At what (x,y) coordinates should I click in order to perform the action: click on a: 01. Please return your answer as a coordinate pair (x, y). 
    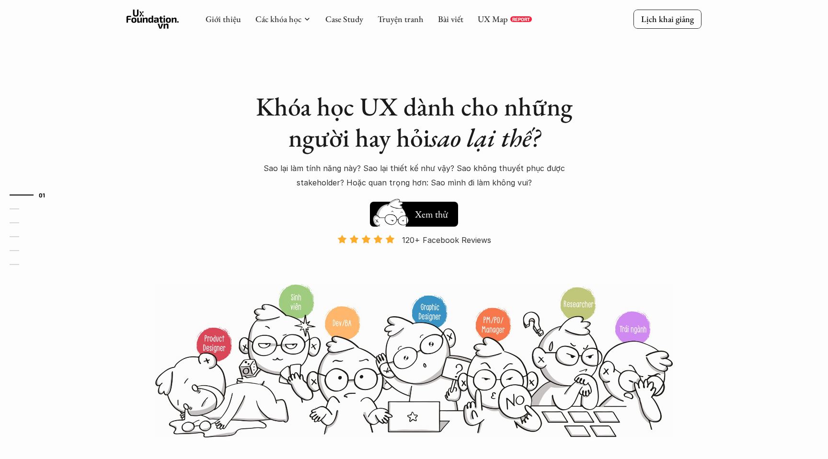
    Looking at the image, I should click on (32, 195).